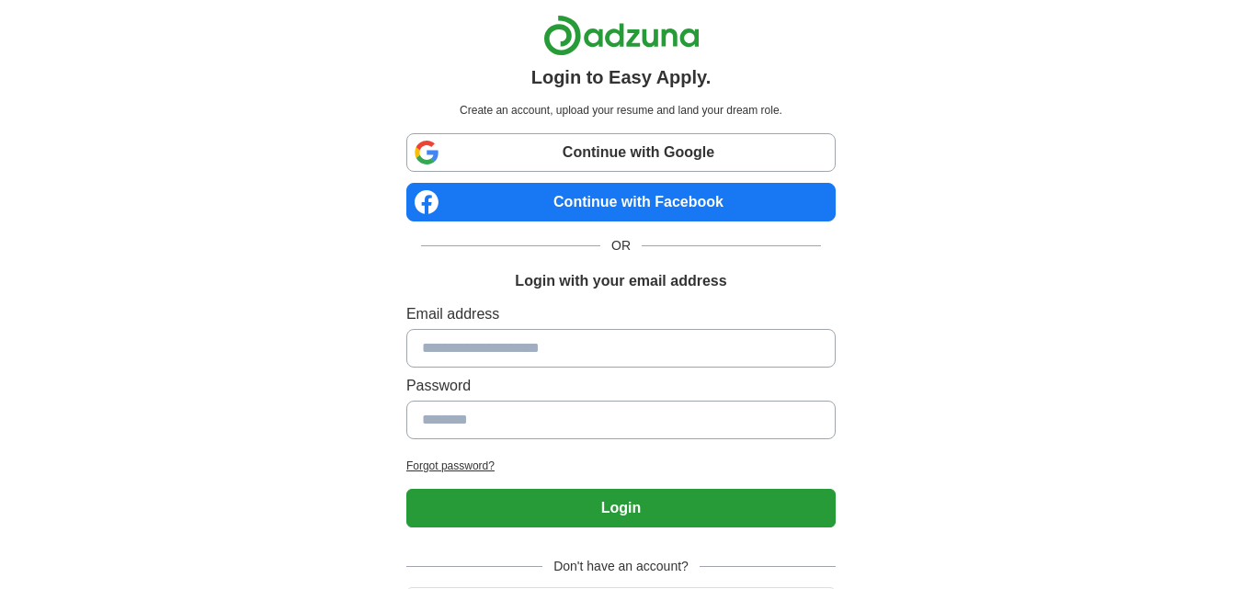 This screenshot has height=589, width=1242. What do you see at coordinates (621, 35) in the screenshot?
I see `img: Adzuna logo` at bounding box center [621, 35].